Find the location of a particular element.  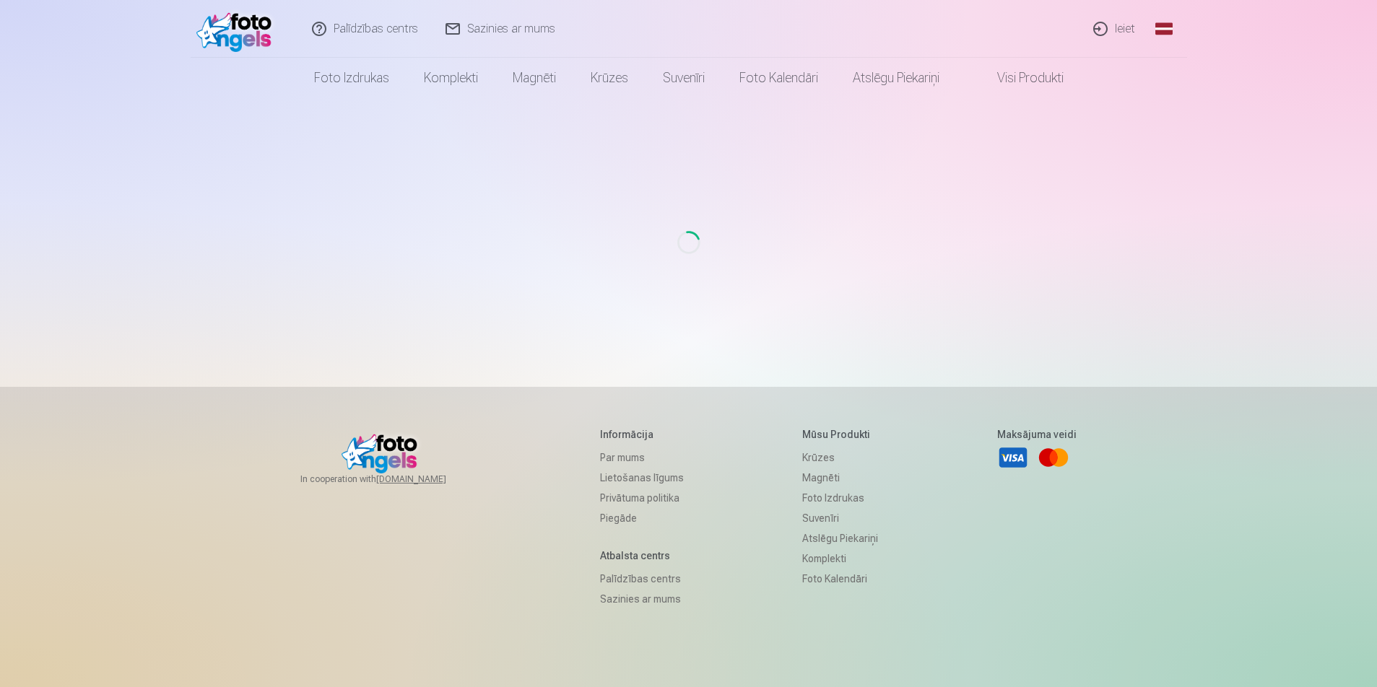

a: Piegāde is located at coordinates (642, 518).